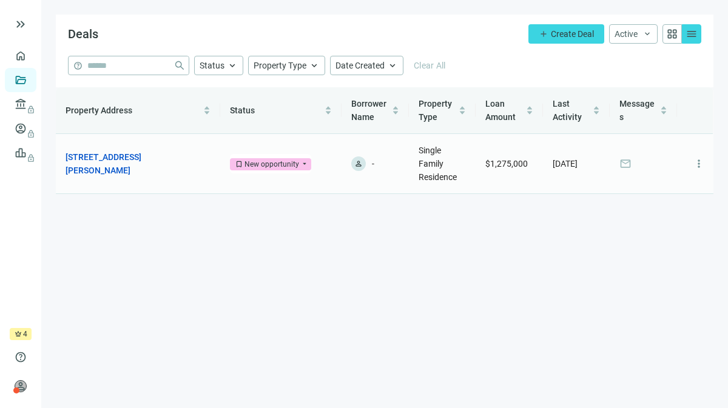 This screenshot has width=728, height=408. What do you see at coordinates (507, 164) in the screenshot?
I see `span: $1,275,000` at bounding box center [507, 164].